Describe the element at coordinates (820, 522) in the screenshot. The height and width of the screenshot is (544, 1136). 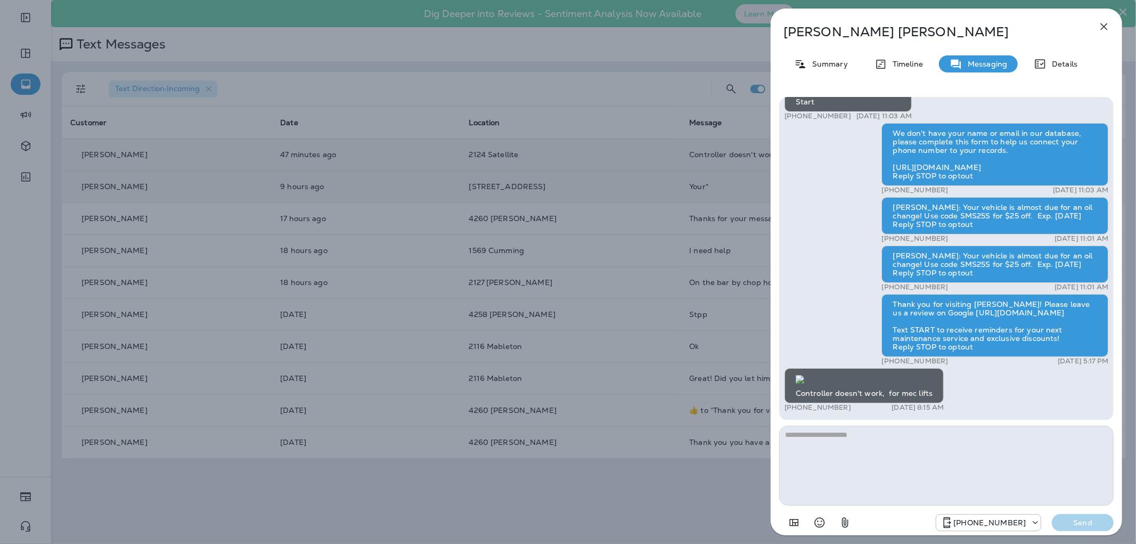
I see `button: Select an emoji` at that location.